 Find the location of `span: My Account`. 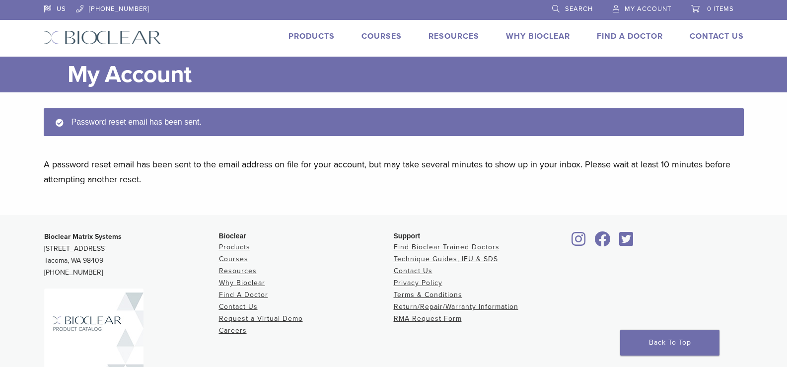

span: My Account is located at coordinates (648, 9).